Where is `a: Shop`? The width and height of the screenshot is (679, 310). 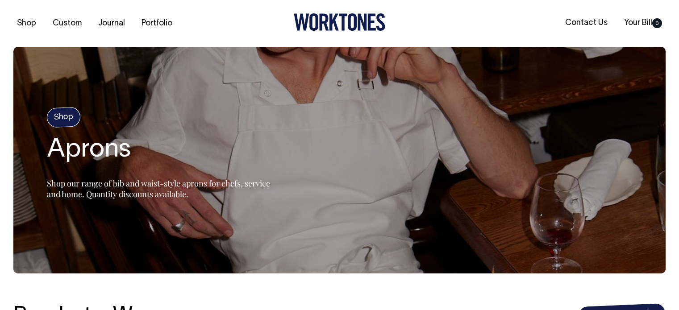 a: Shop is located at coordinates (26, 23).